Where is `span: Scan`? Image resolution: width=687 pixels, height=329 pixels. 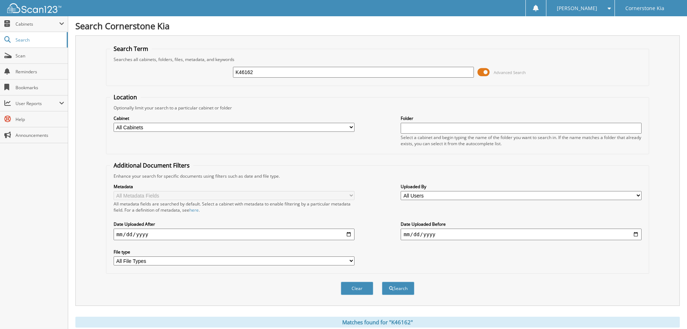
span: Scan is located at coordinates (40, 56).